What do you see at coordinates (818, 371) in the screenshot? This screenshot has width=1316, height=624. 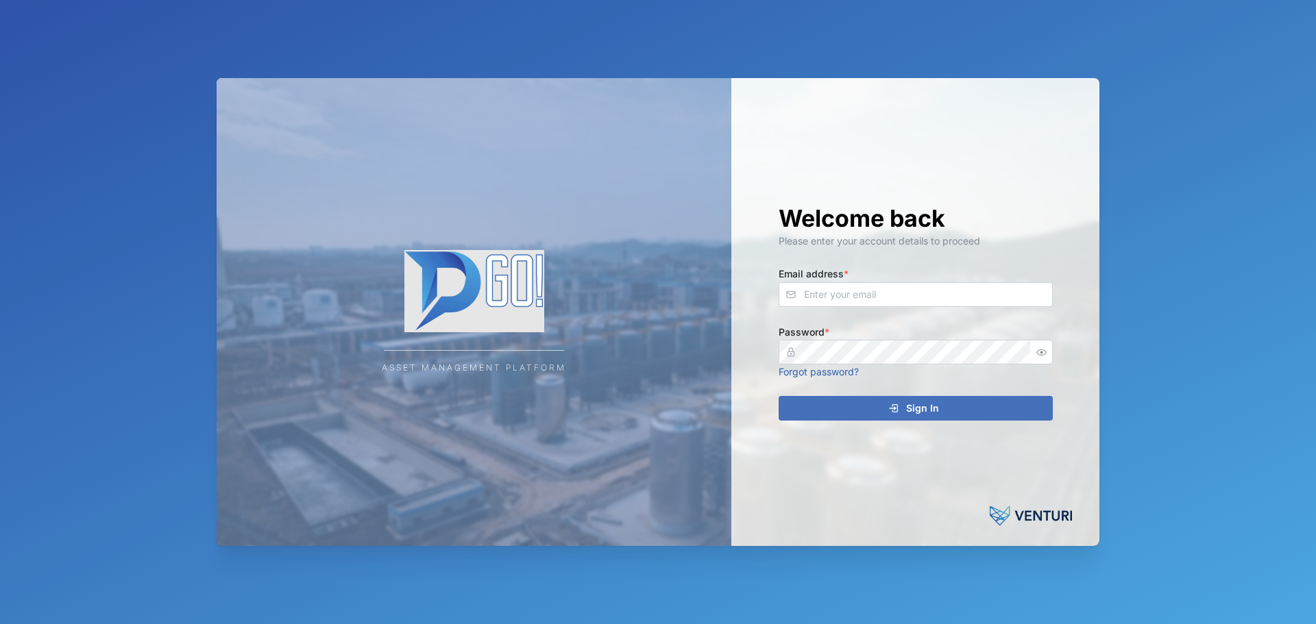 I see `a: Forgot password?` at bounding box center [818, 371].